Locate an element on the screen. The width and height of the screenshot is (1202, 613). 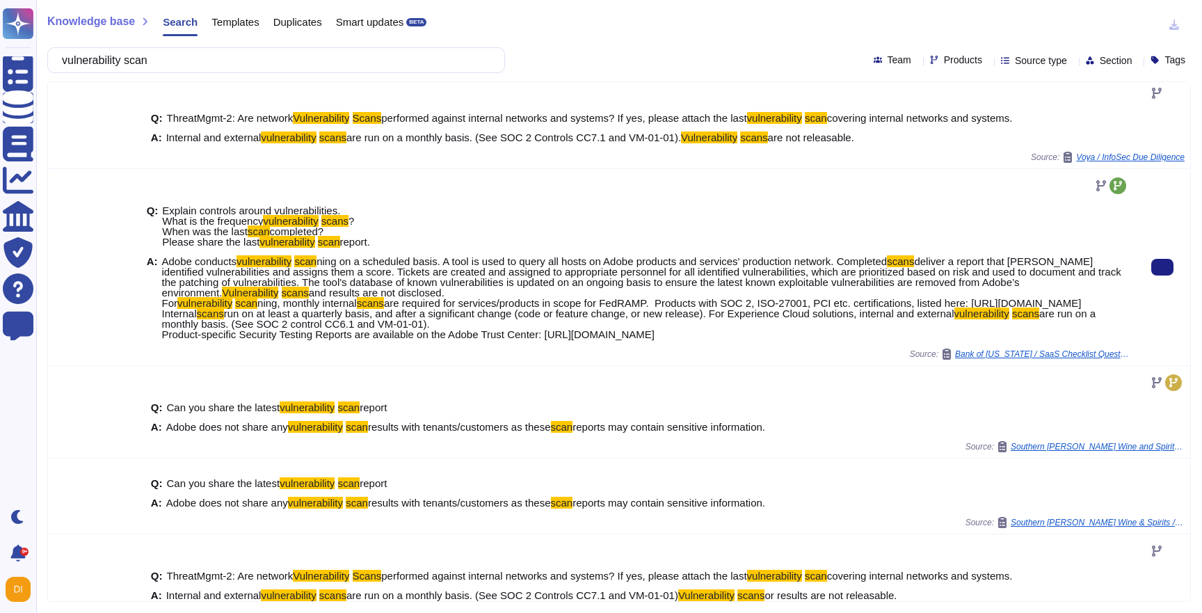
span: Knowledge base is located at coordinates (91, 22).